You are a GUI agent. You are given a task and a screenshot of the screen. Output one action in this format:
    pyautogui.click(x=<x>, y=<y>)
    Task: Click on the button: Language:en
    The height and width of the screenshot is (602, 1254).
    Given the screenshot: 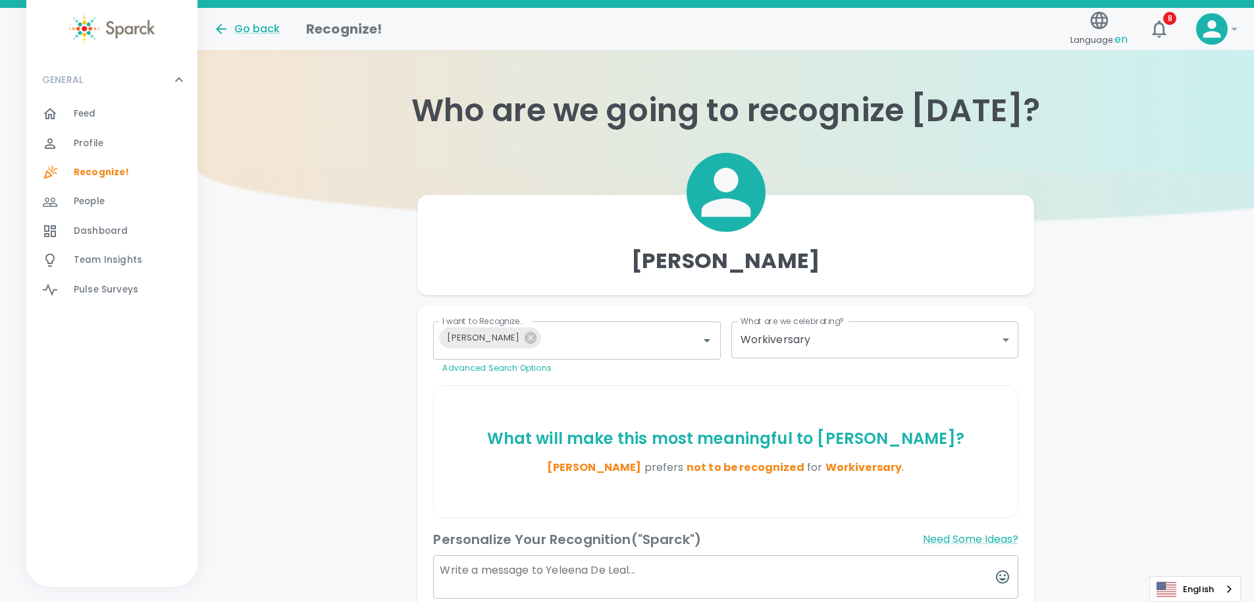 What is the action you would take?
    pyautogui.click(x=1099, y=29)
    